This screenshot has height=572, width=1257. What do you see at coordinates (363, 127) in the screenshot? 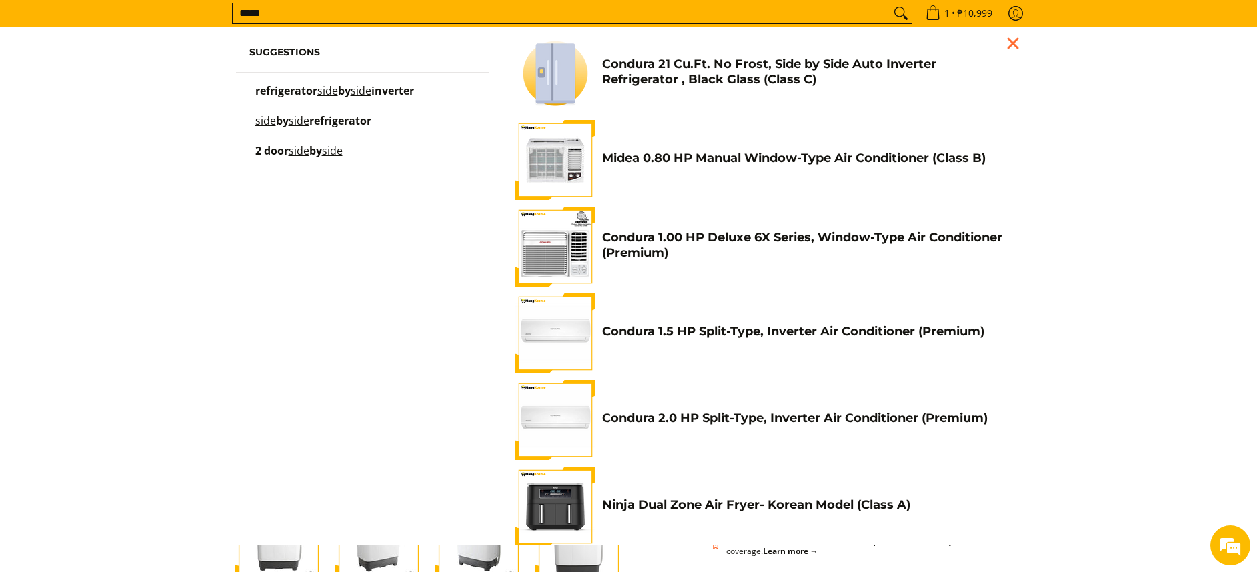
I see `a: side by side refrigerator` at bounding box center [363, 127].